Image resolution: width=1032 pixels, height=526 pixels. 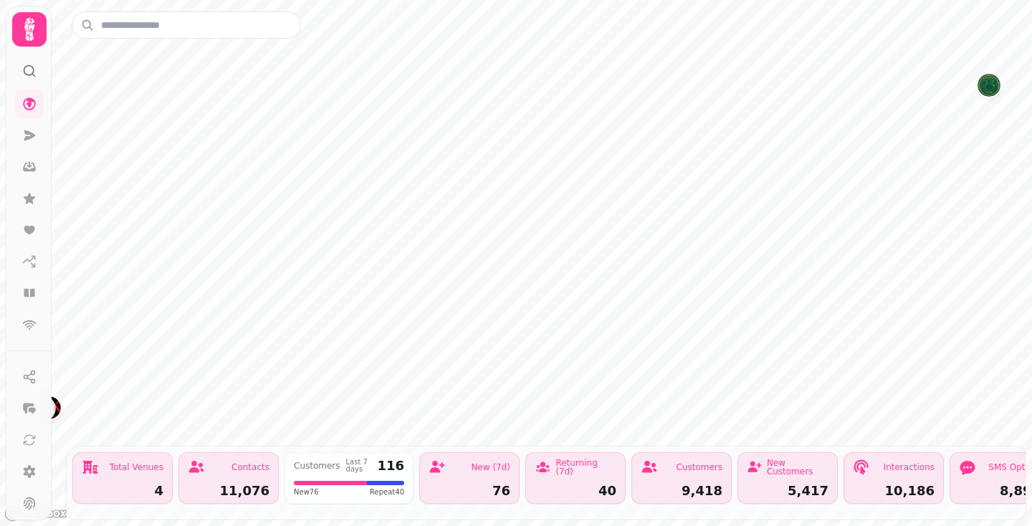 What do you see at coordinates (989, 87) in the screenshot?
I see `div: Map marker` at bounding box center [989, 87].